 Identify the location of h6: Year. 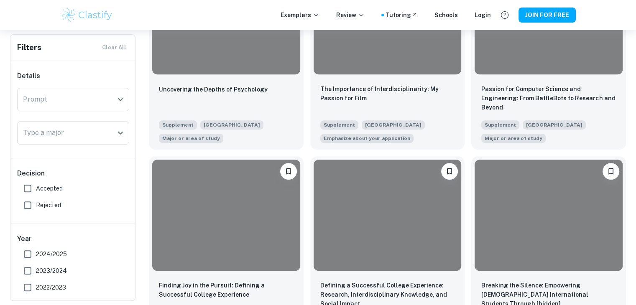
(73, 239).